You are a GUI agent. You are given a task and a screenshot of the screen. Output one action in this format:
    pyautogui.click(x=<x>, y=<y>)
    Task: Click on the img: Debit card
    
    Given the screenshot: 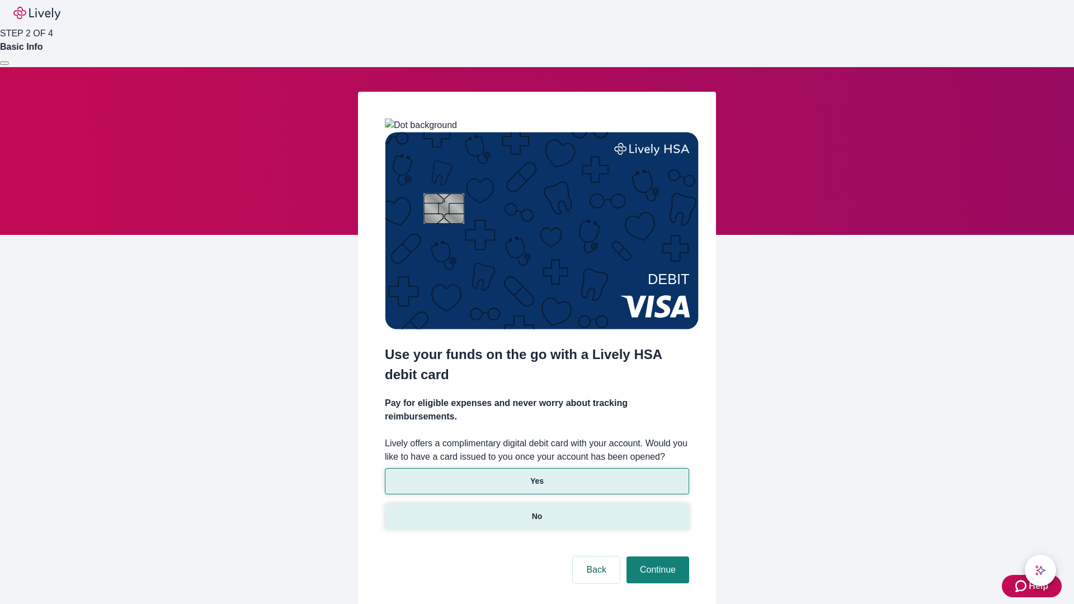 What is the action you would take?
    pyautogui.click(x=541, y=230)
    